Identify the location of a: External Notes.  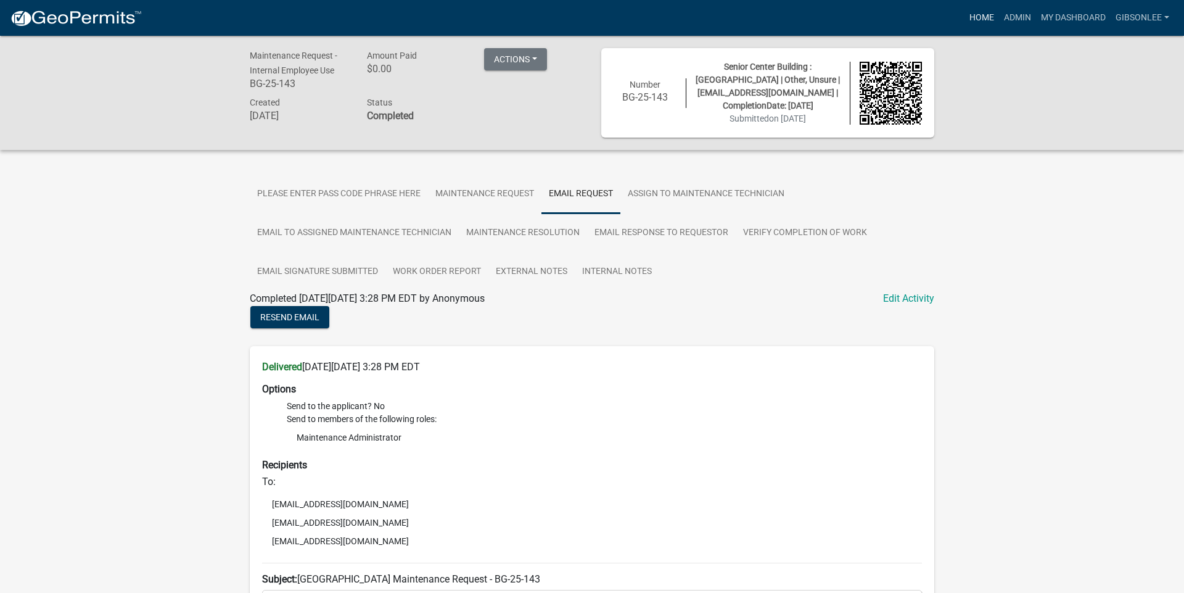
(531, 272).